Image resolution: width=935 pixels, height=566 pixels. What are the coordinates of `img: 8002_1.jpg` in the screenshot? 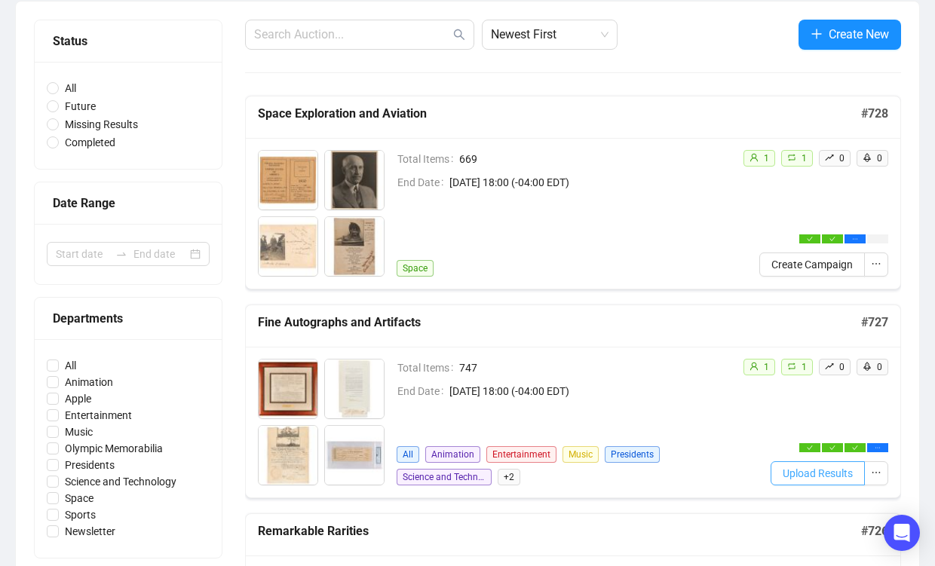 It's located at (355, 180).